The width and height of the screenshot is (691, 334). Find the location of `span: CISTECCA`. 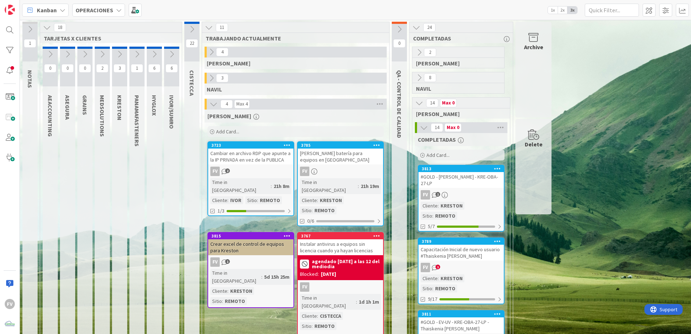

span: CISTECCA is located at coordinates (192, 83).